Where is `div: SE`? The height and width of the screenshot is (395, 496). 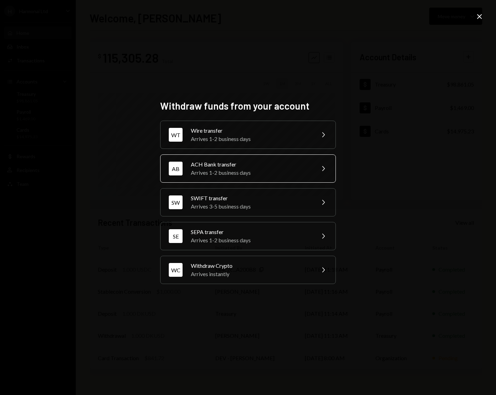 div: SE is located at coordinates (176, 236).